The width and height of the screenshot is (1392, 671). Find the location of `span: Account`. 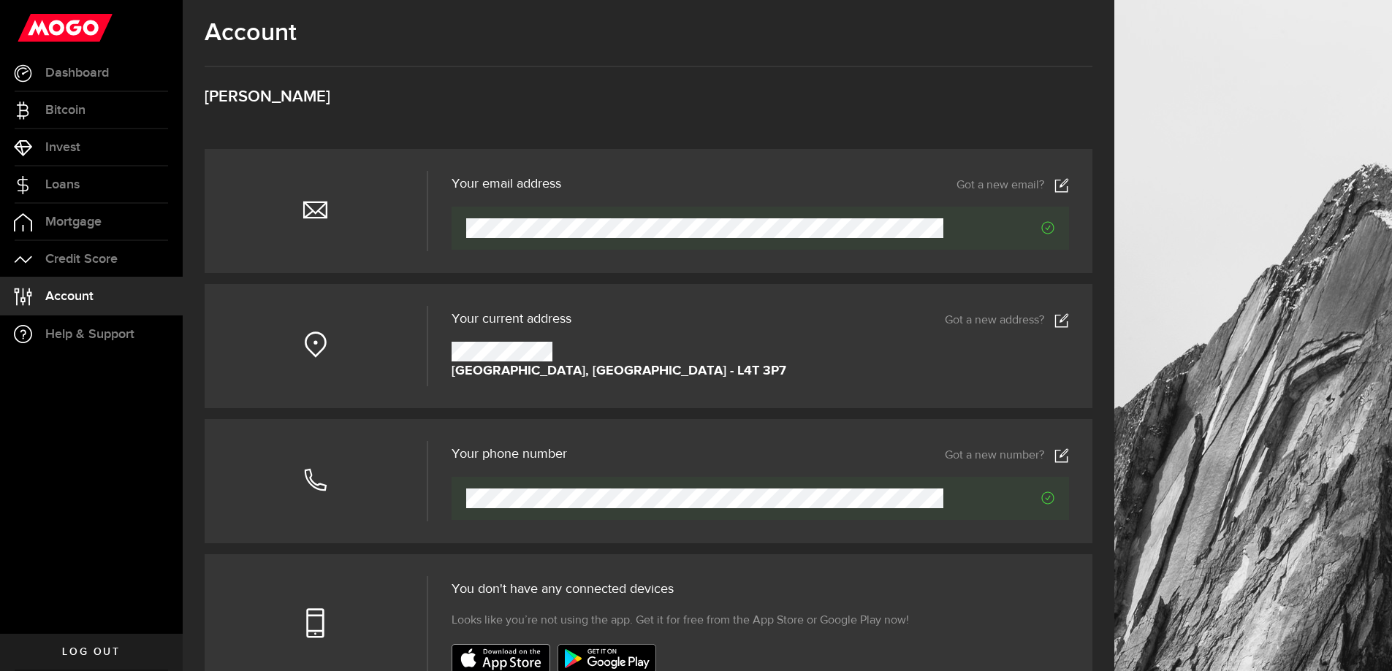

span: Account is located at coordinates (69, 297).